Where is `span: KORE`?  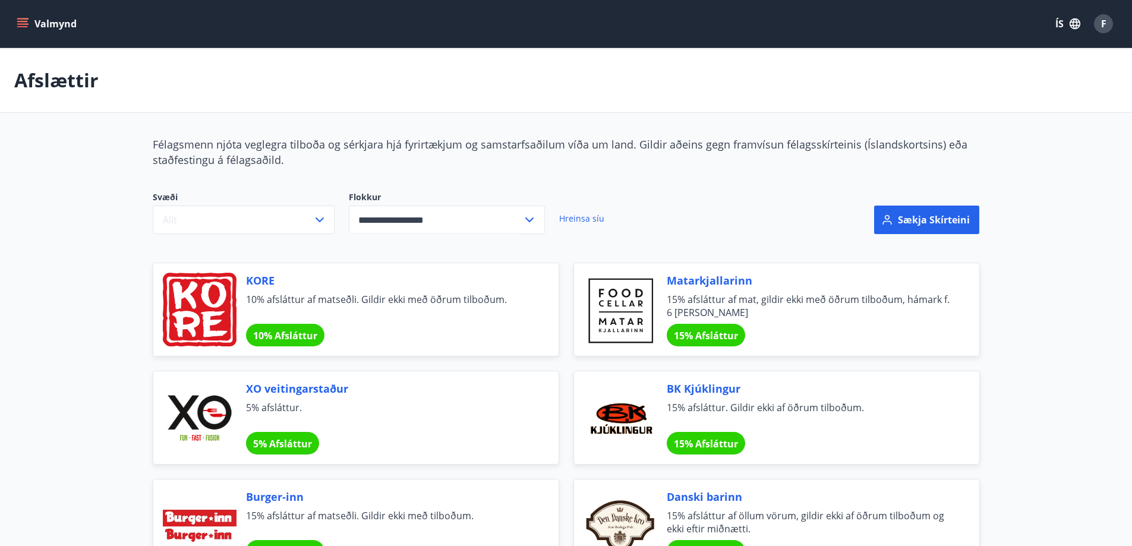
span: KORE is located at coordinates (388, 280).